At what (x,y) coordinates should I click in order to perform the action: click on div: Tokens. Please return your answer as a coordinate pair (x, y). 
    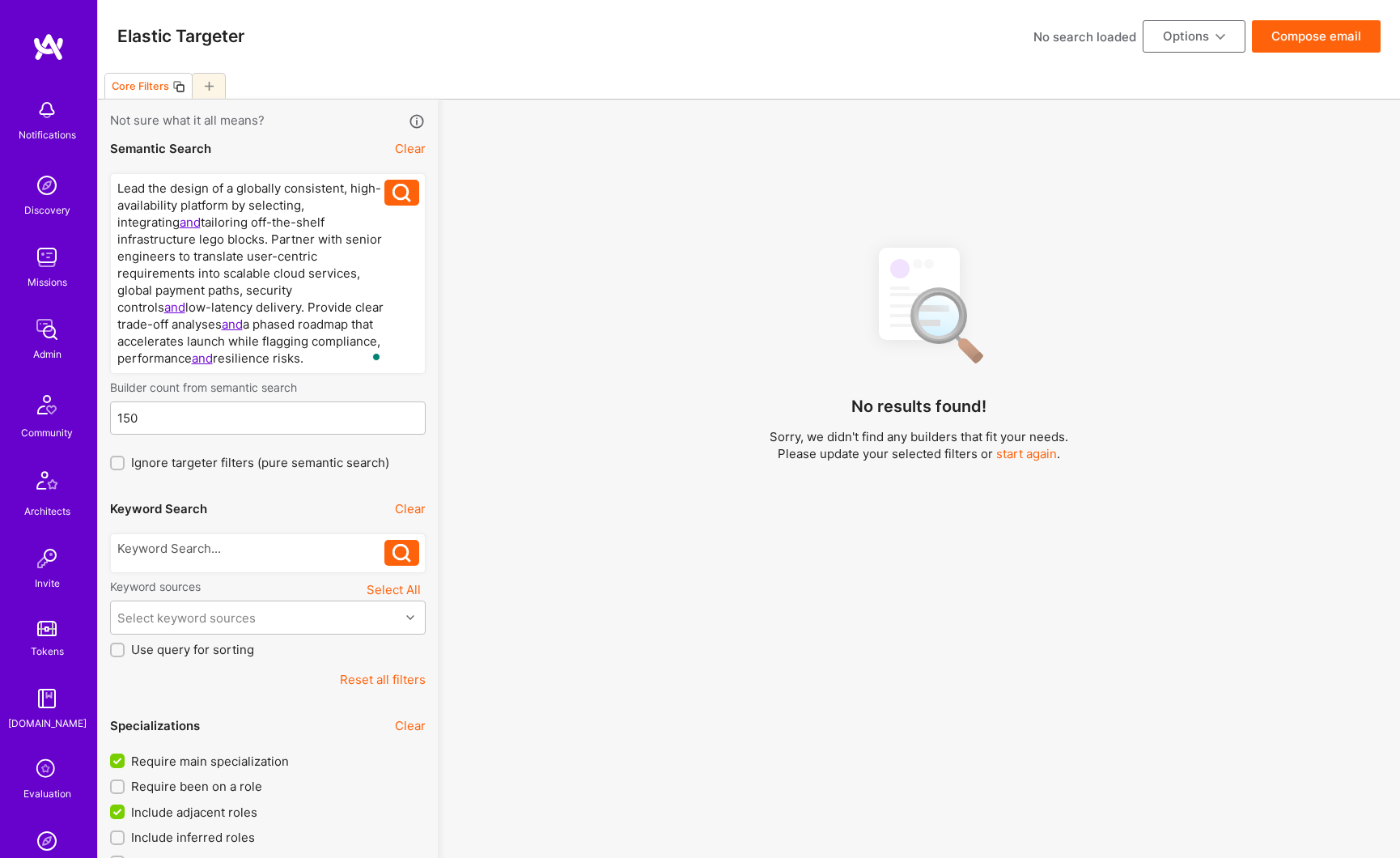
    Looking at the image, I should click on (47, 650).